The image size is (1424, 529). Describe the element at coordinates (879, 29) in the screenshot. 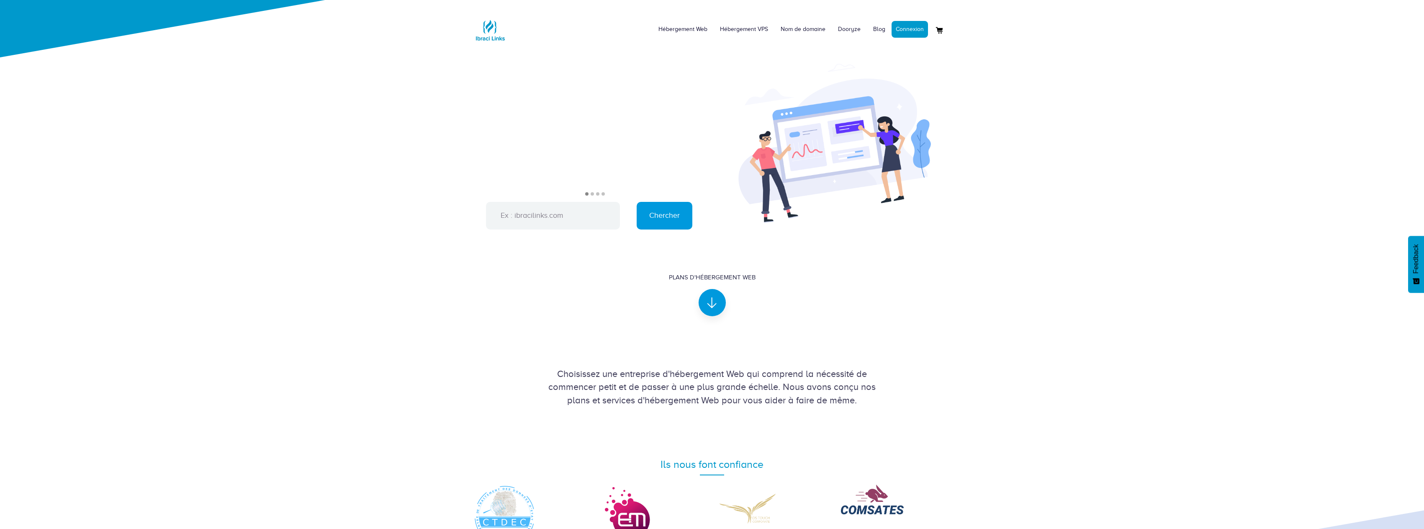

I see `a: Blog` at that location.